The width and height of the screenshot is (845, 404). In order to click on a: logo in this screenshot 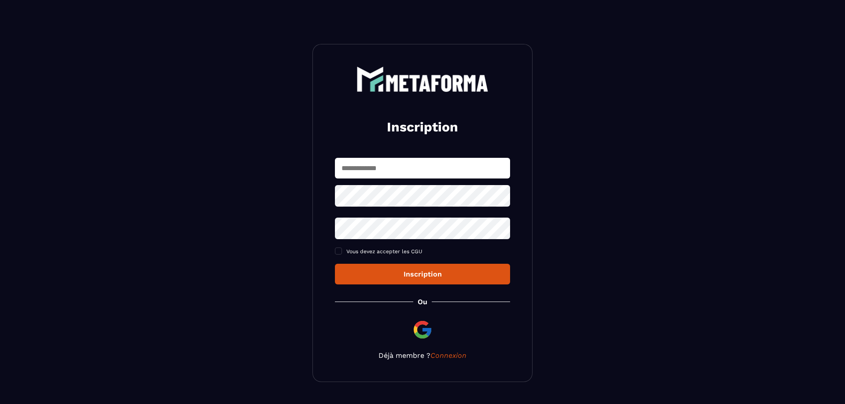, I will do `click(422, 79)`.